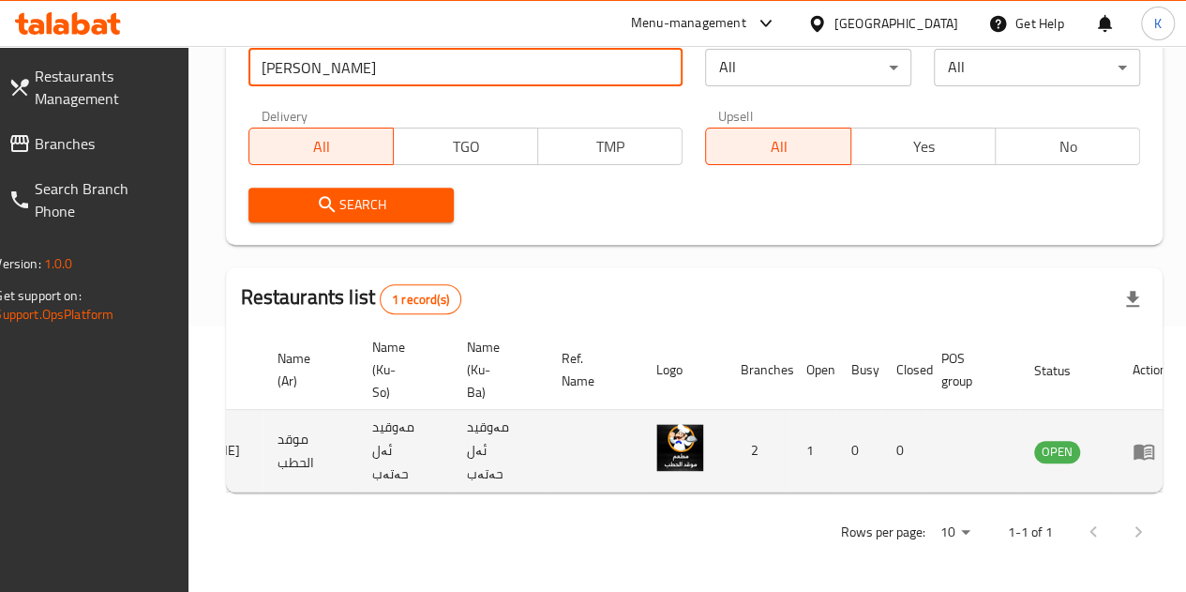  What do you see at coordinates (683, 369) in the screenshot?
I see `th: Logo` at bounding box center [683, 369].